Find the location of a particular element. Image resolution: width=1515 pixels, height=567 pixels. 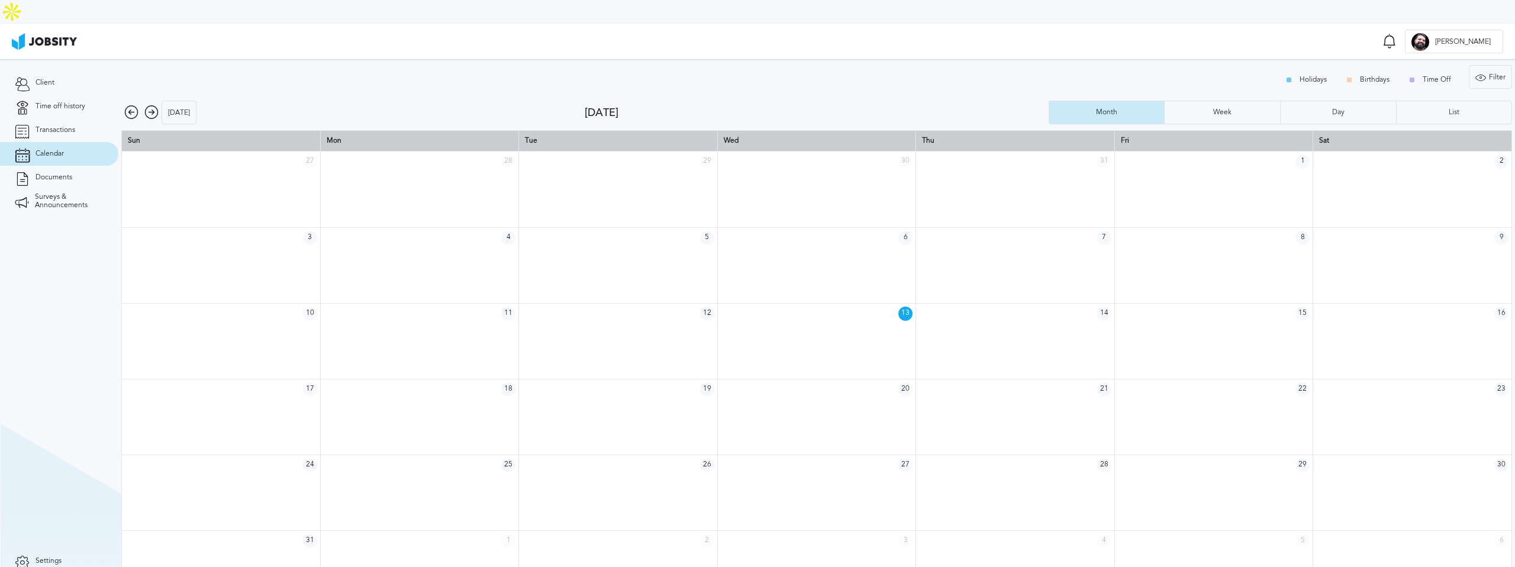

img: ab4bad089aa723f57921c736e9817d99.png is located at coordinates (44, 41).